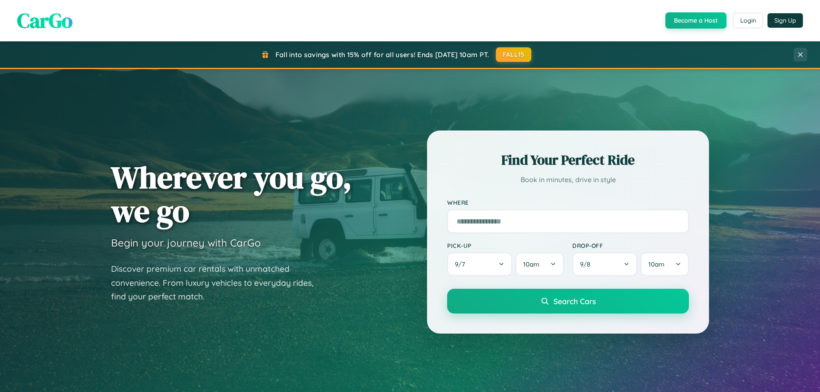  What do you see at coordinates (231, 194) in the screenshot?
I see `h1: Wherever you go, we go` at bounding box center [231, 194].